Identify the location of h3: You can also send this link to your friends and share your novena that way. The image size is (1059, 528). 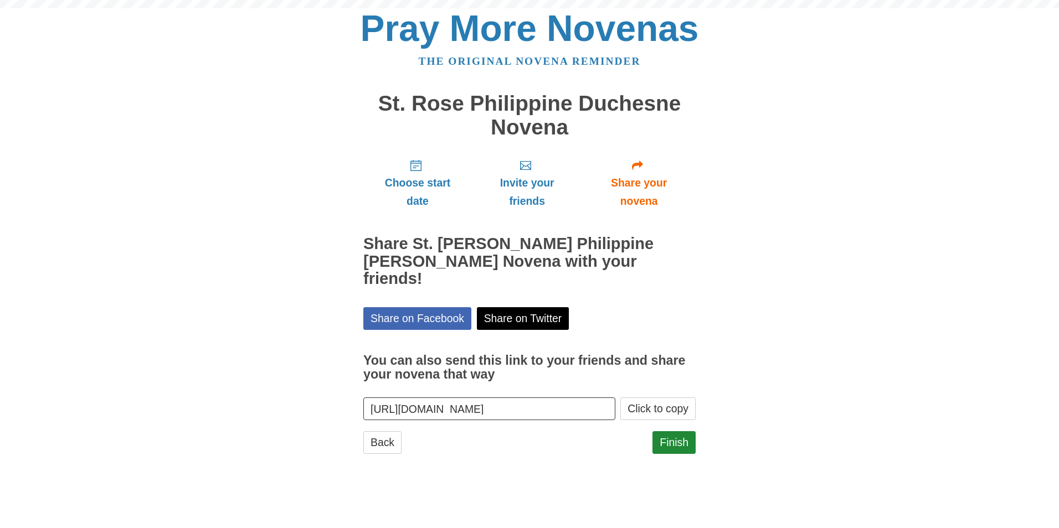
(529, 368).